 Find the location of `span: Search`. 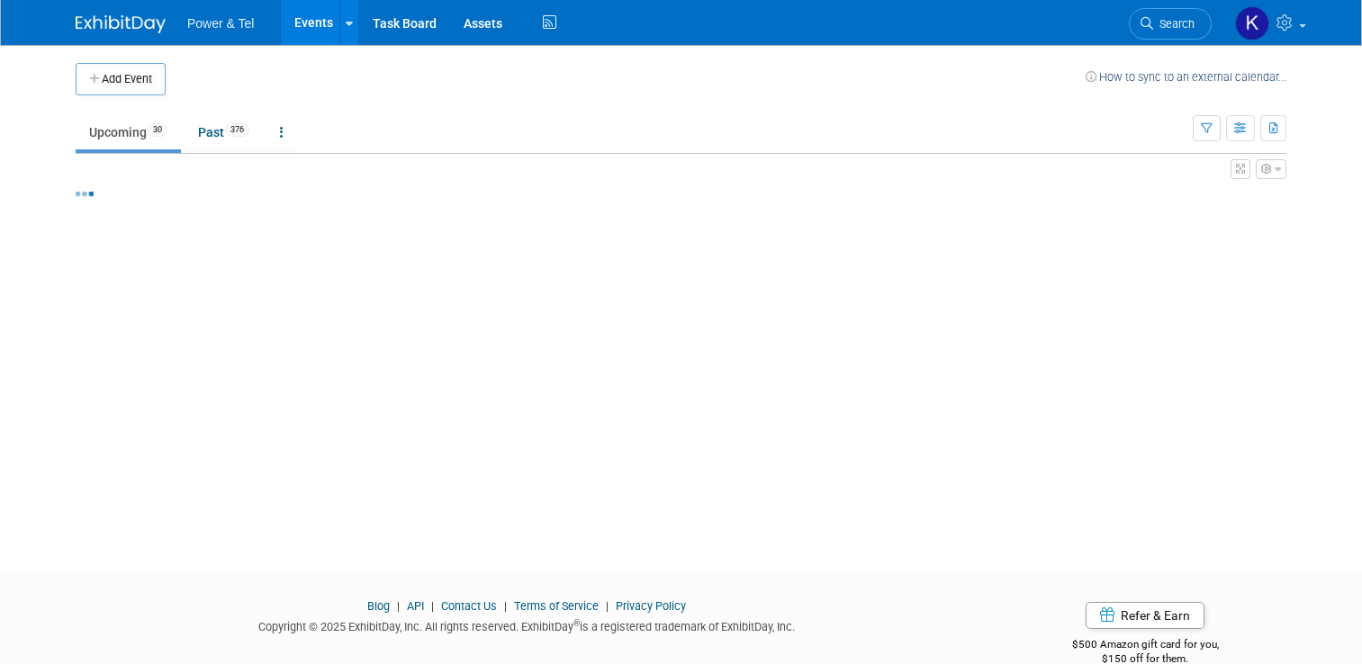

span: Search is located at coordinates (1174, 23).